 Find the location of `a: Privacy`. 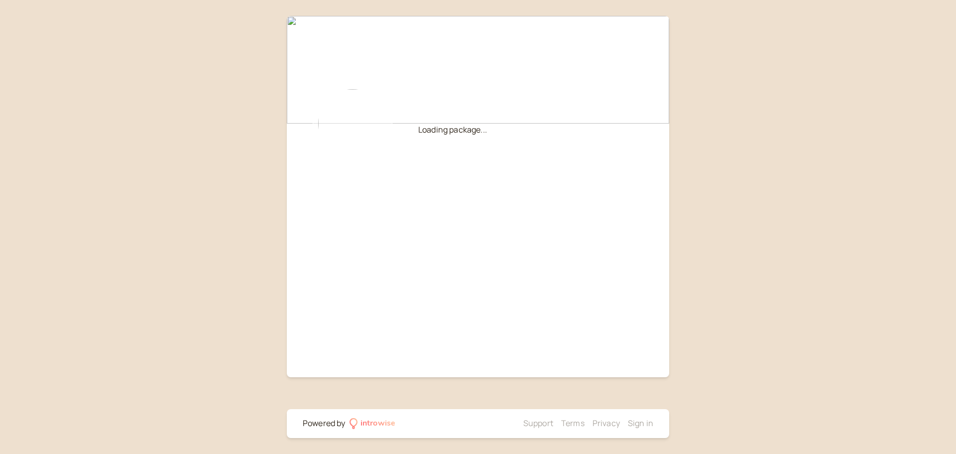

a: Privacy is located at coordinates (606, 423).